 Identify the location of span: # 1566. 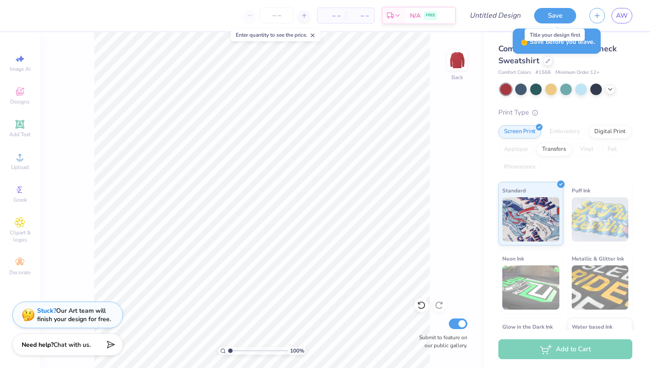
(543, 72).